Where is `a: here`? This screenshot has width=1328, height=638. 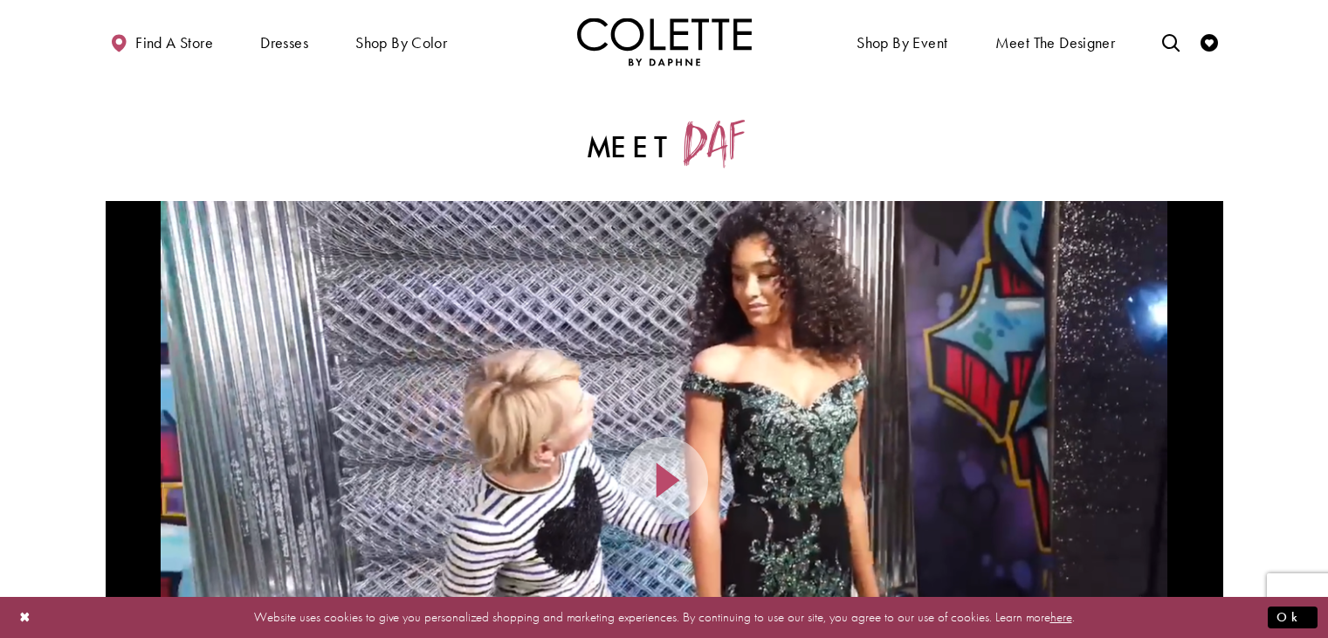 a: here is located at coordinates (1061, 617).